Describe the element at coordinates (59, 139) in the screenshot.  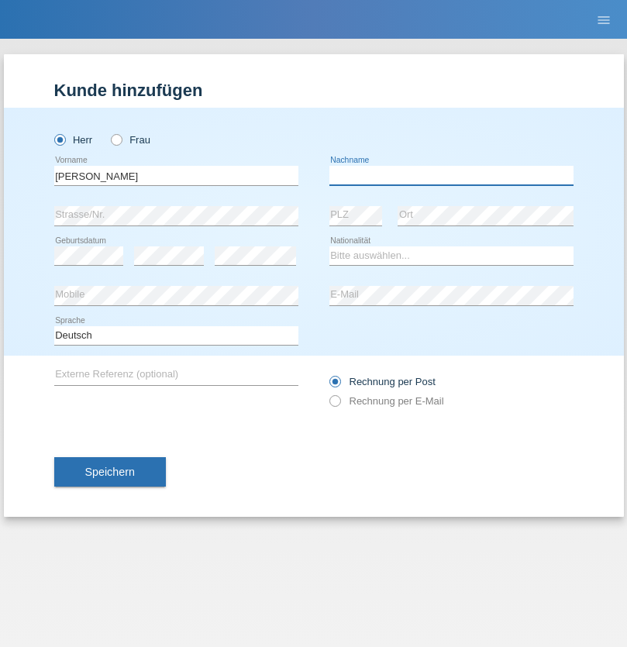
I see `input: Herr` at that location.